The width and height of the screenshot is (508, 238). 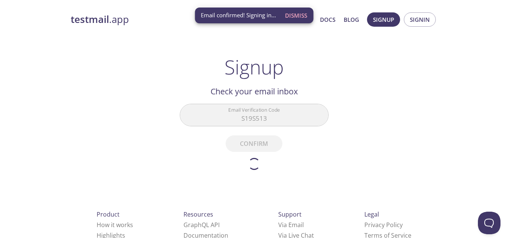 What do you see at coordinates (384, 20) in the screenshot?
I see `span: Signup` at bounding box center [384, 20].